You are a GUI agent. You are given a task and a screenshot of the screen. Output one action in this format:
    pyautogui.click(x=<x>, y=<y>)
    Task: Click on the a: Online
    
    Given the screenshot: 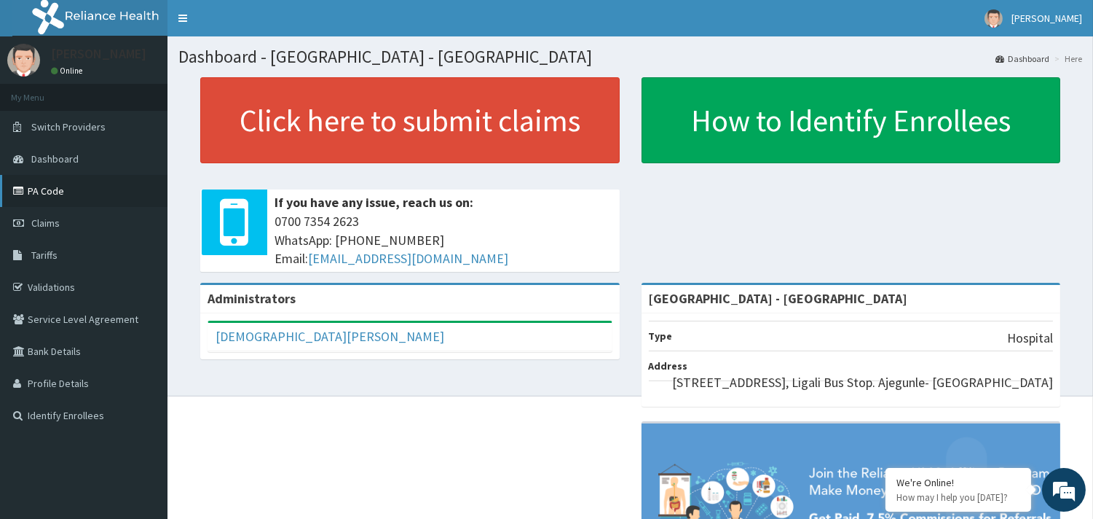 What is the action you would take?
    pyautogui.click(x=68, y=71)
    